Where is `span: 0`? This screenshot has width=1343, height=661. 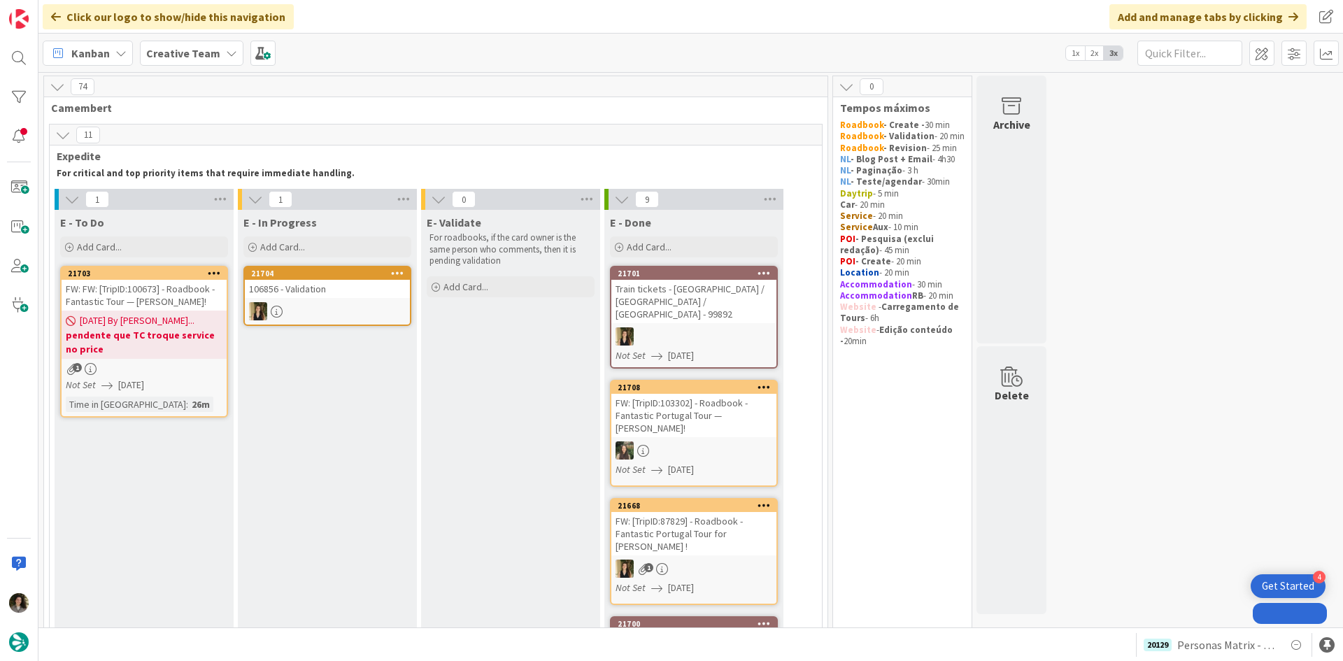 span: 0 is located at coordinates (872, 87).